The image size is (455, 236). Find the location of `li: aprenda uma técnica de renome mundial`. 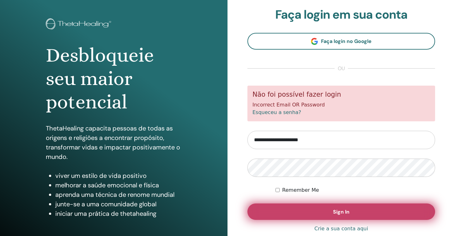

li: aprenda uma técnica de renome mundial is located at coordinates (118, 194).